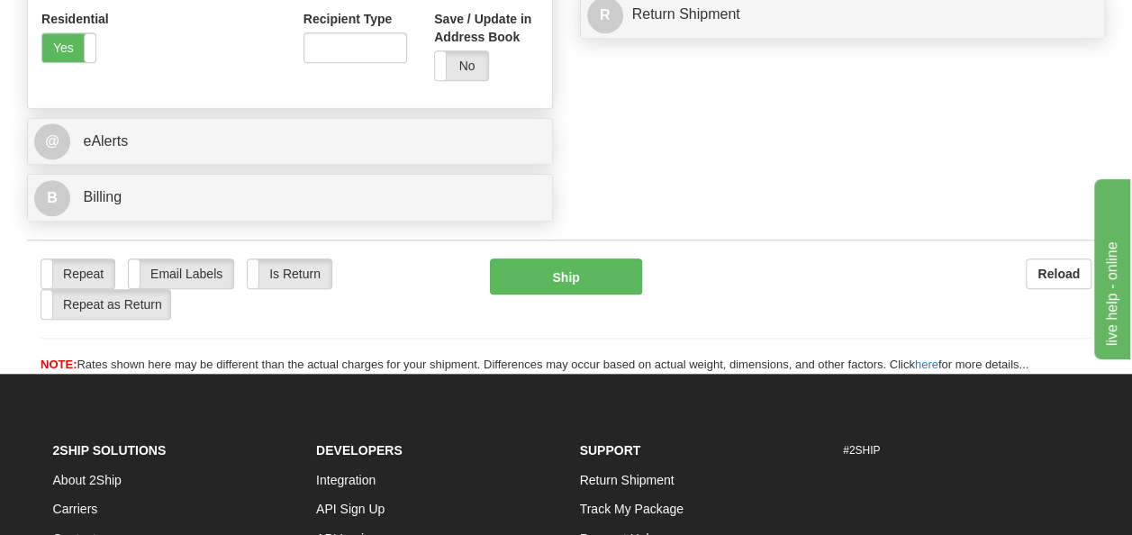  Describe the element at coordinates (87, 480) in the screenshot. I see `a: About 2Ship` at that location.